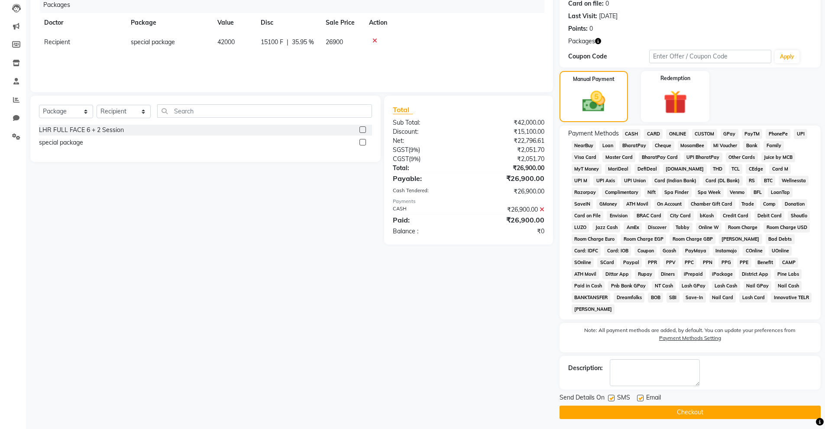 The width and height of the screenshot is (825, 429). What do you see at coordinates (680, 216) in the screenshot?
I see `span: City Card` at bounding box center [680, 216].